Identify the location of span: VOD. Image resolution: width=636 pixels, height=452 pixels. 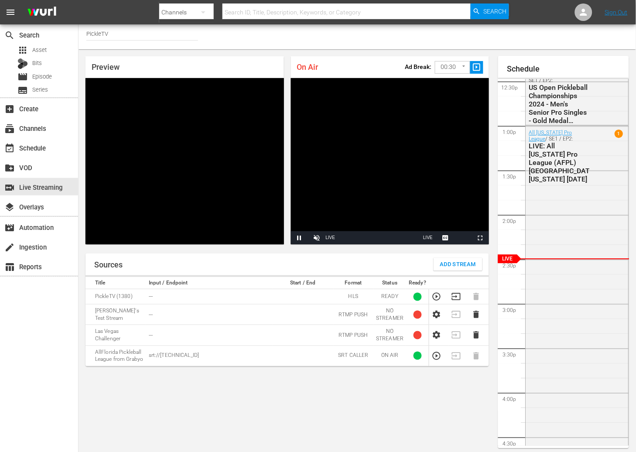
(10, 168).